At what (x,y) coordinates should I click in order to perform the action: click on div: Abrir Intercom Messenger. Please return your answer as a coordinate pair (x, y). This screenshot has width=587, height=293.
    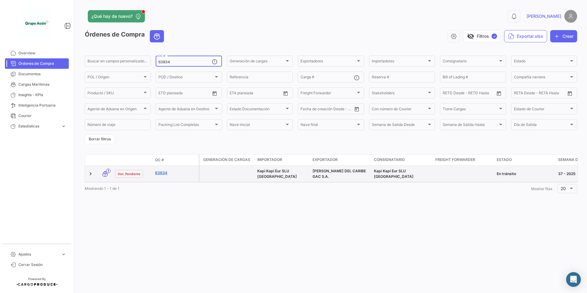
    Looking at the image, I should click on (573, 279).